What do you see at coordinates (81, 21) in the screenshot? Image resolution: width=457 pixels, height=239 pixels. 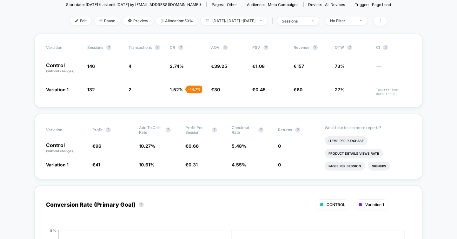 I see `span: Edit` at bounding box center [81, 21].